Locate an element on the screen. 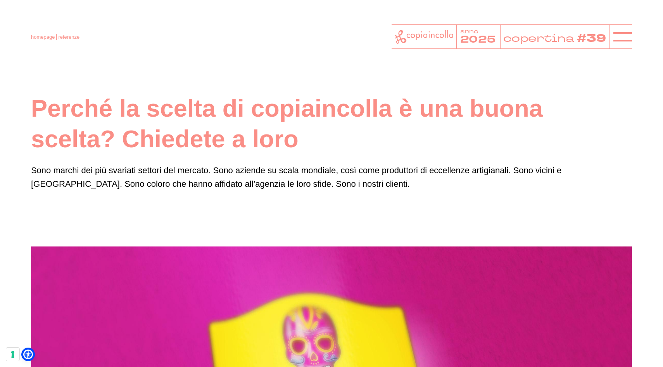 This screenshot has width=663, height=367. tspan: copertina is located at coordinates (539, 38).